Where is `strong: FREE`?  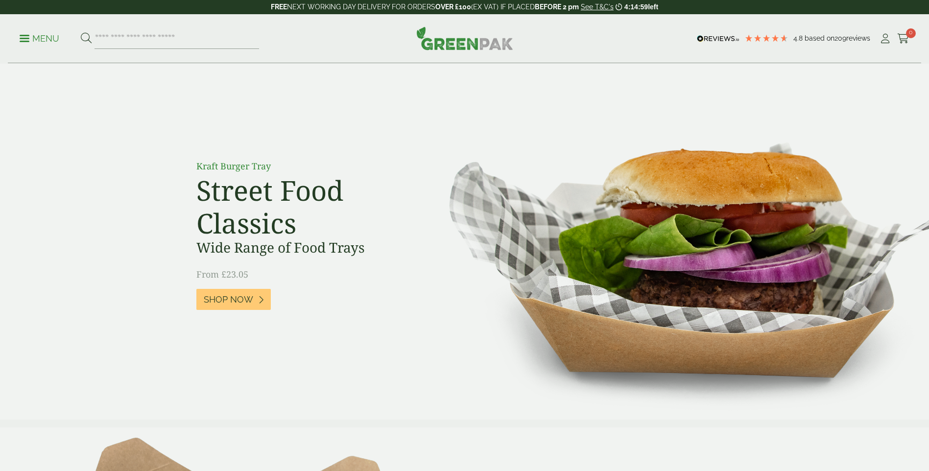 strong: FREE is located at coordinates (279, 7).